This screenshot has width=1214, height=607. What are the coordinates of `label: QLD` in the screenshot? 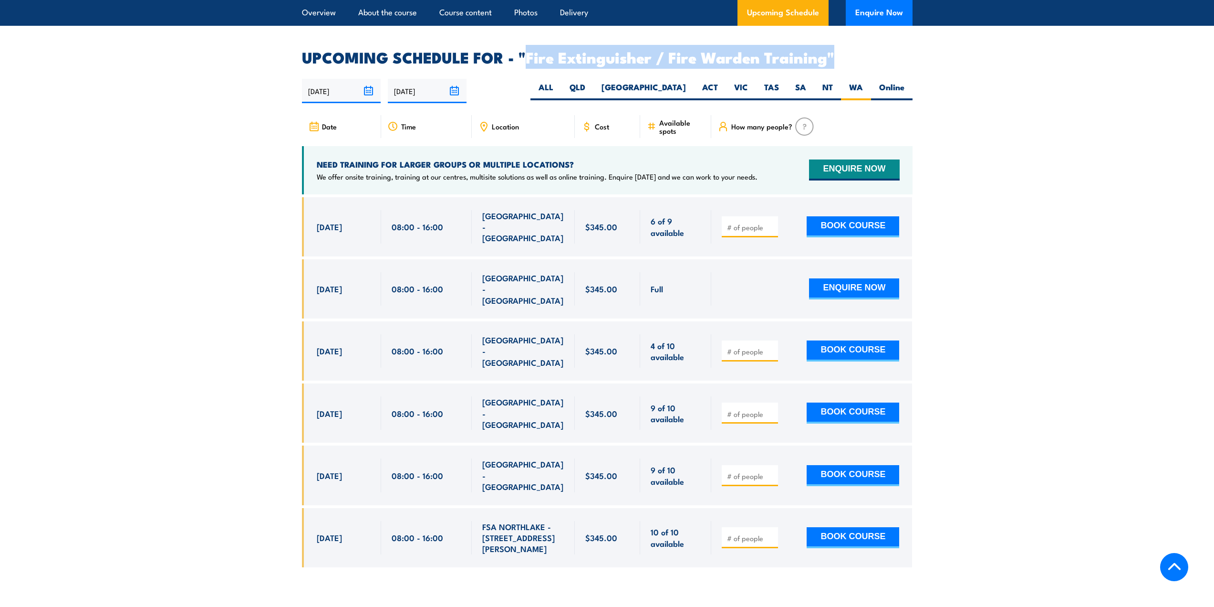 It's located at (577, 91).